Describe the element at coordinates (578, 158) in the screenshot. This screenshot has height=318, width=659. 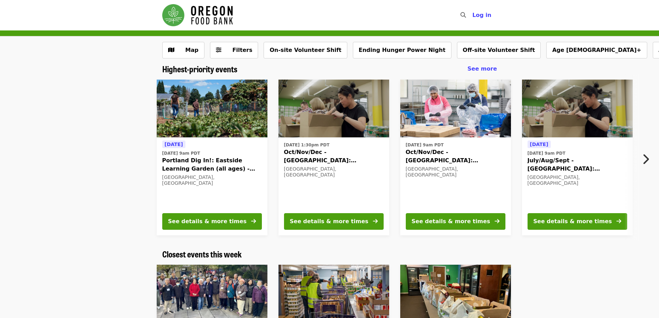
I see `a: See details for "July/Aug/Sept - Portland: Repack/Sort (age 8+)"` at that location.